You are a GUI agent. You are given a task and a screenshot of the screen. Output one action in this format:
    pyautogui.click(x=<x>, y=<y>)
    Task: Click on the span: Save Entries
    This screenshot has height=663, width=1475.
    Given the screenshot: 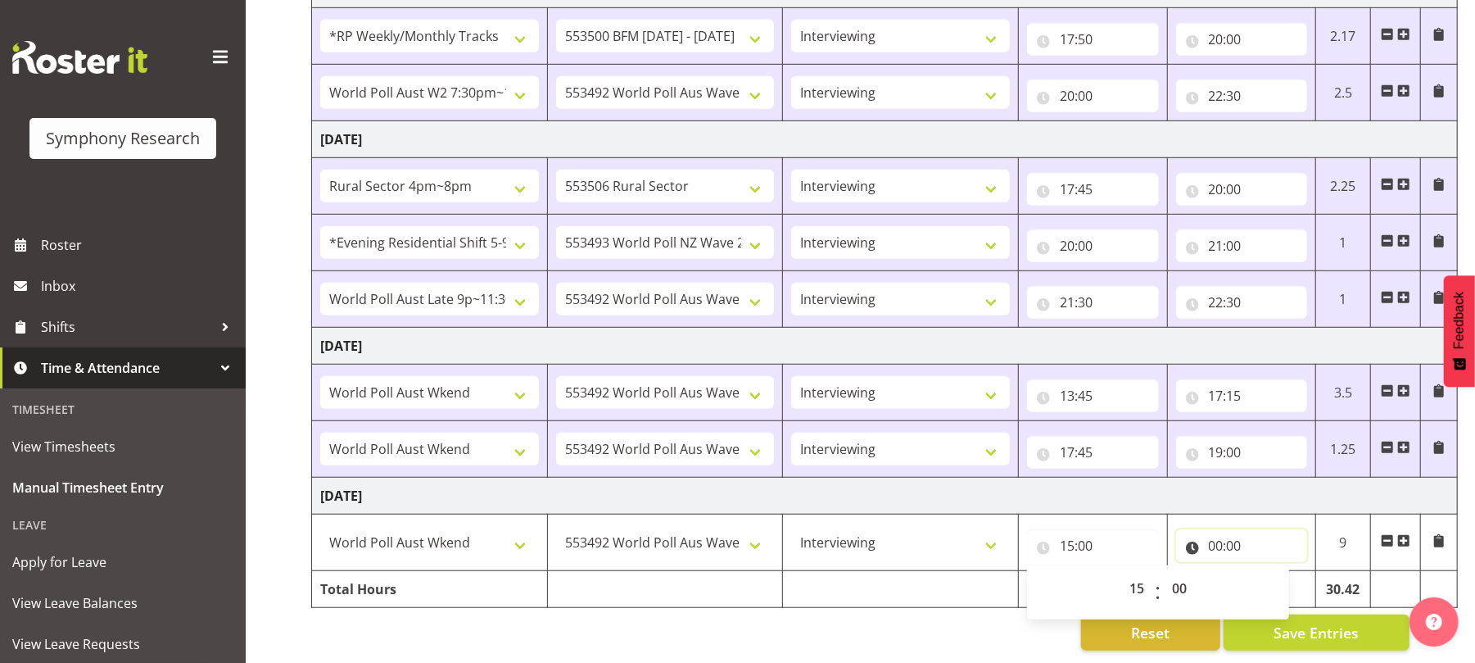 What is the action you would take?
    pyautogui.click(x=1316, y=632)
    